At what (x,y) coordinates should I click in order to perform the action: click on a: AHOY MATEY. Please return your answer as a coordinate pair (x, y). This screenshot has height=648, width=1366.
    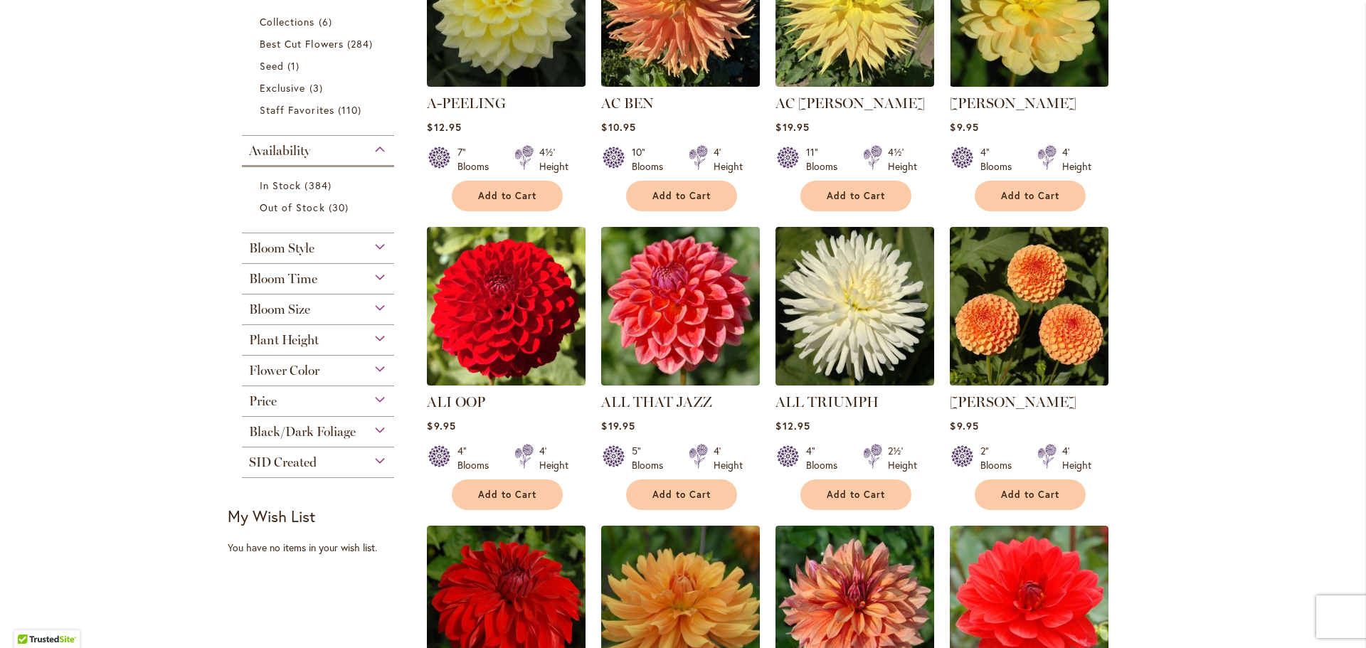
    Looking at the image, I should click on (1029, 83).